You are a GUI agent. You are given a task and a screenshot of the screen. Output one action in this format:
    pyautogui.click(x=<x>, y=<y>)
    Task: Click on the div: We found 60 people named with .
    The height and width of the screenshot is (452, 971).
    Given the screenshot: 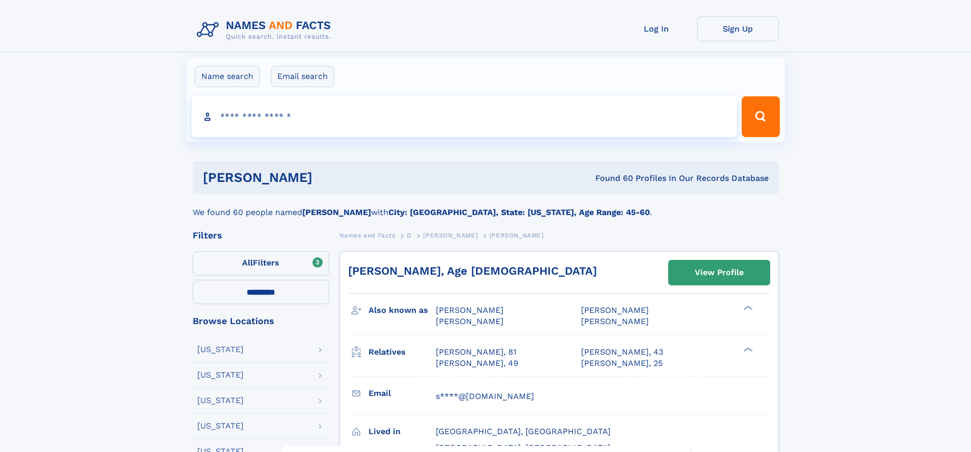 What is the action you would take?
    pyautogui.click(x=486, y=207)
    